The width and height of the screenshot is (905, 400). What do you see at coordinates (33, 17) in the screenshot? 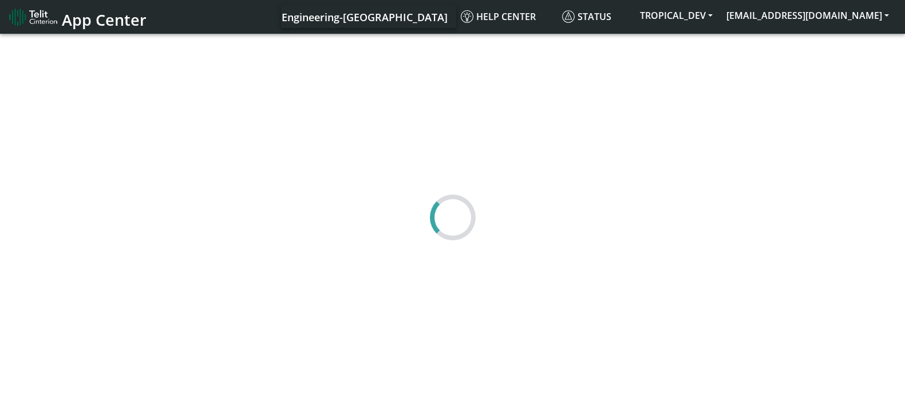
I see `img: logo-telit-cinterion-gw-new.png` at bounding box center [33, 17].